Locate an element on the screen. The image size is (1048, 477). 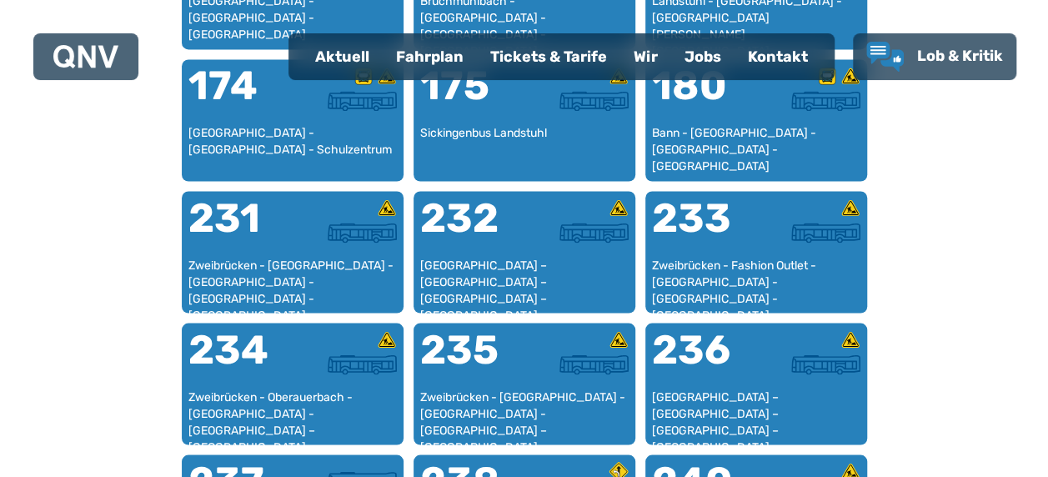
div: Tickets & Tarife is located at coordinates (548, 57).